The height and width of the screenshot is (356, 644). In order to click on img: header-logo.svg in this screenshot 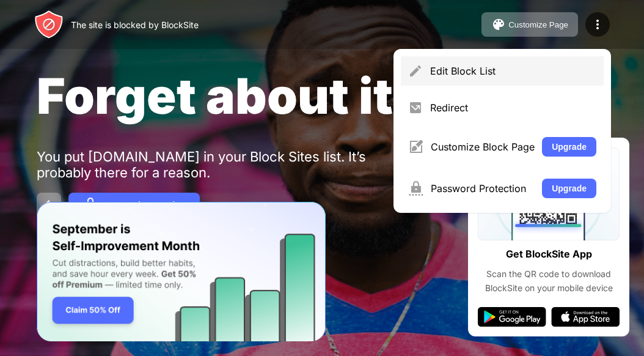, I will do `click(49, 24)`.